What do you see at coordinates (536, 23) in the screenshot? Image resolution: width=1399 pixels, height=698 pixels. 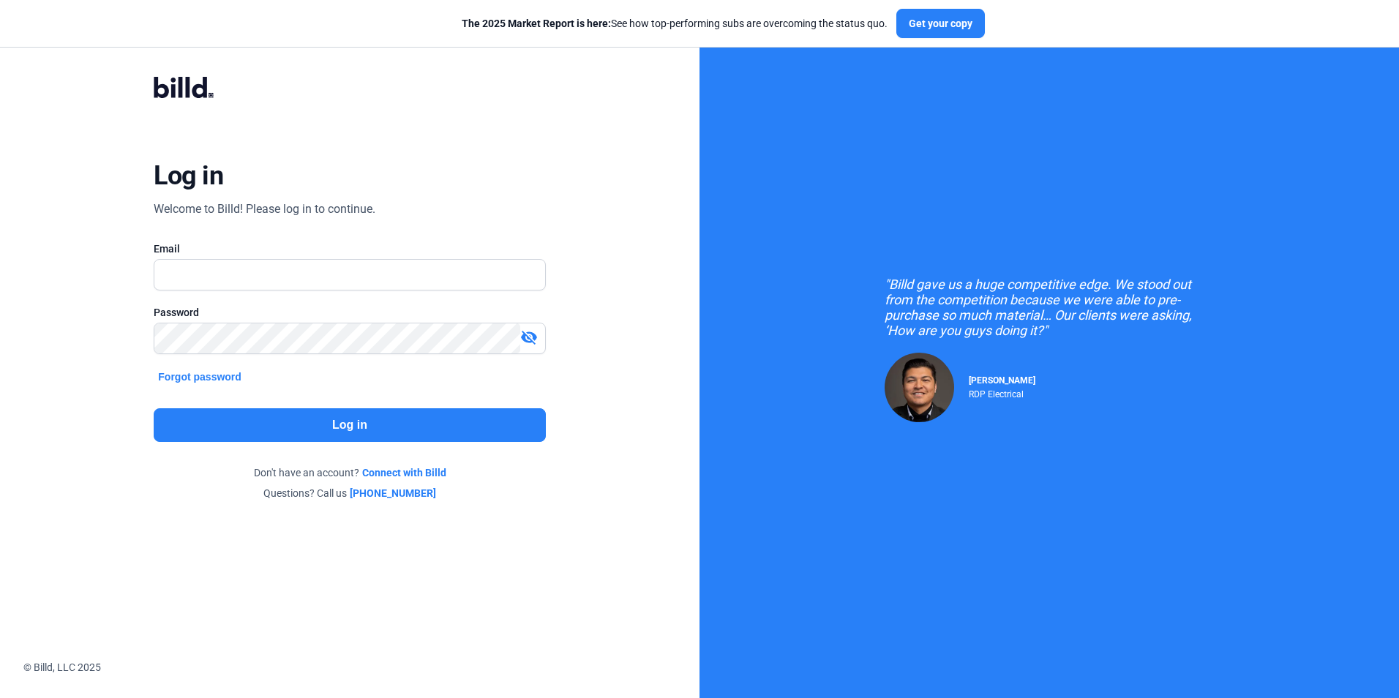 I see `span: The 2025 Market Report is here:` at bounding box center [536, 23].